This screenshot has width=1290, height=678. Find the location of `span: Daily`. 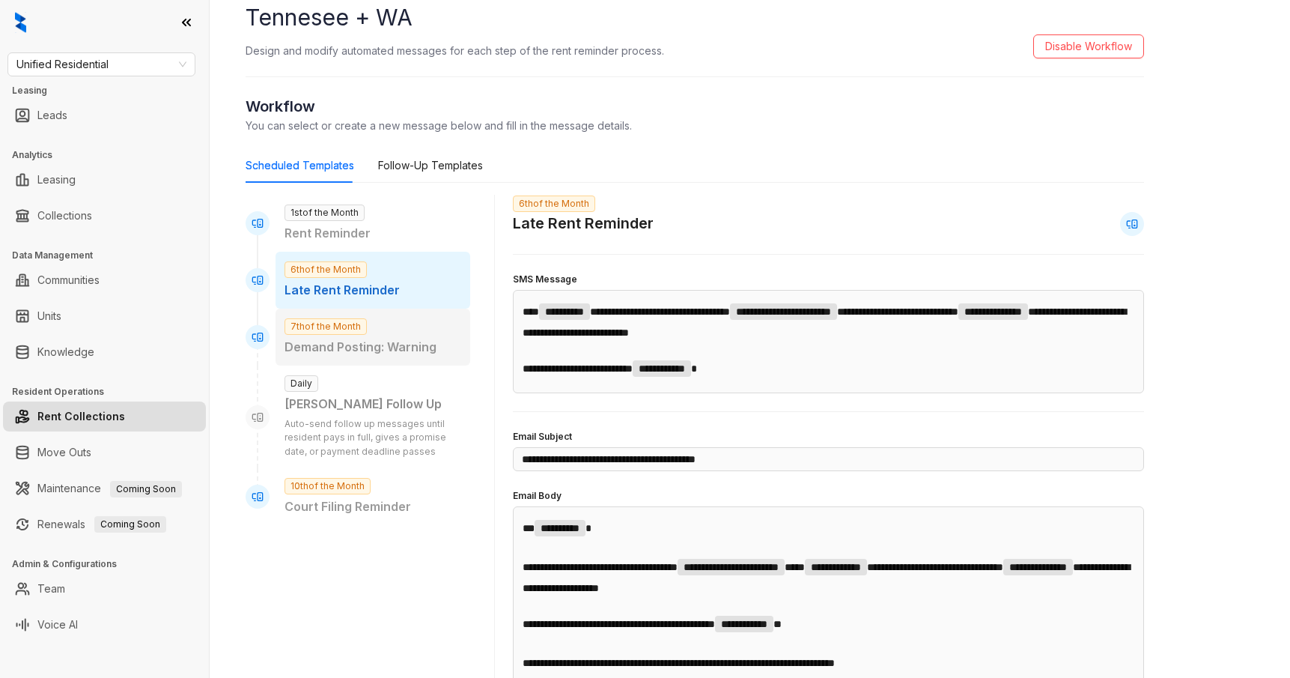

span: Daily is located at coordinates (301, 383).